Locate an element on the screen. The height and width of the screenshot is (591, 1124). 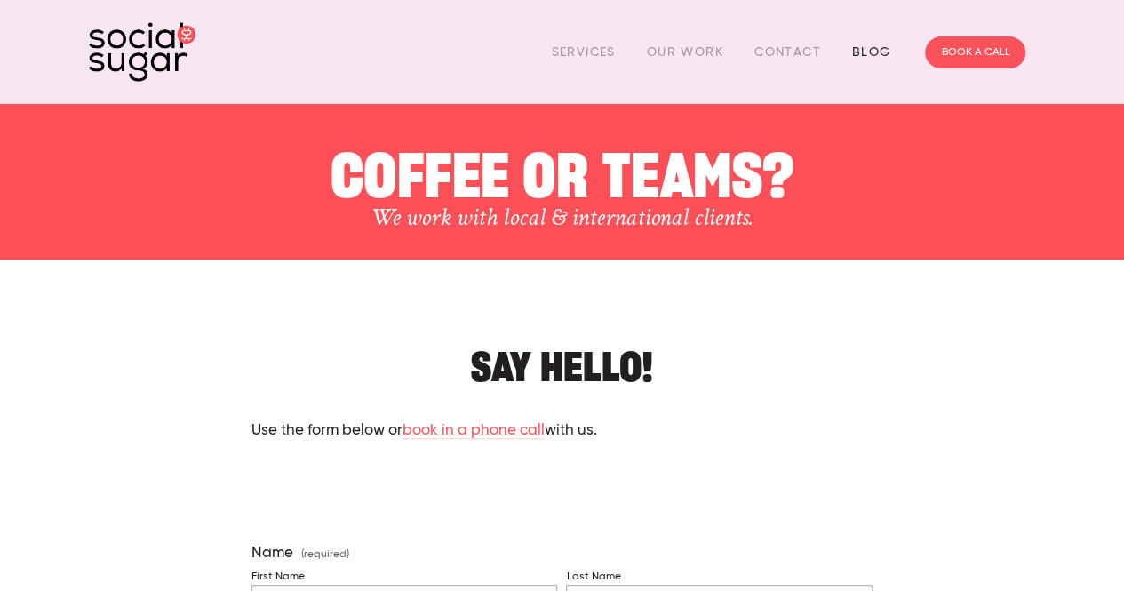
span: (required) is located at coordinates (325, 554).